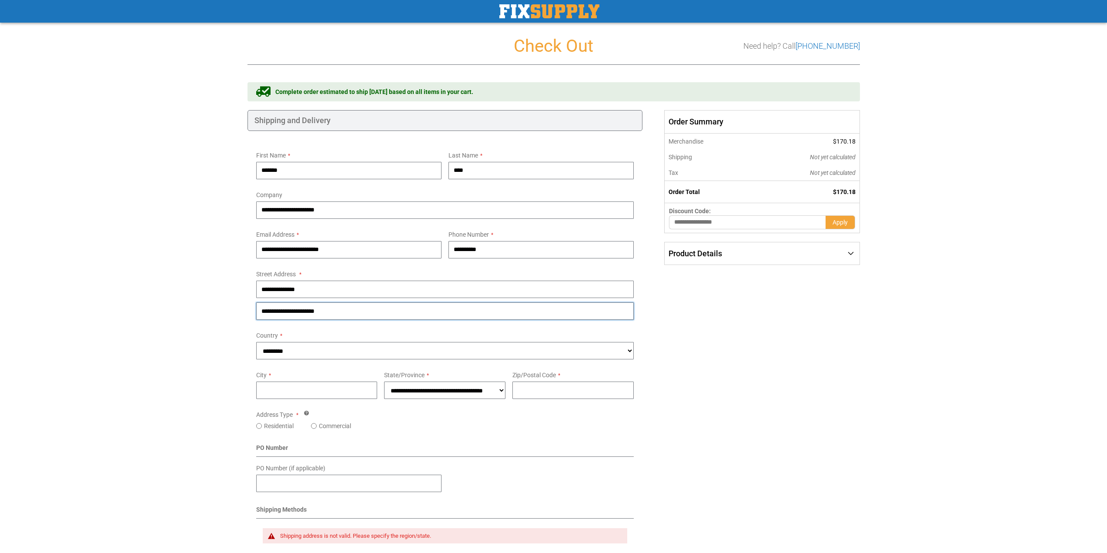 The height and width of the screenshot is (553, 1107). What do you see at coordinates (684, 192) in the screenshot?
I see `strong: Order Total` at bounding box center [684, 192].